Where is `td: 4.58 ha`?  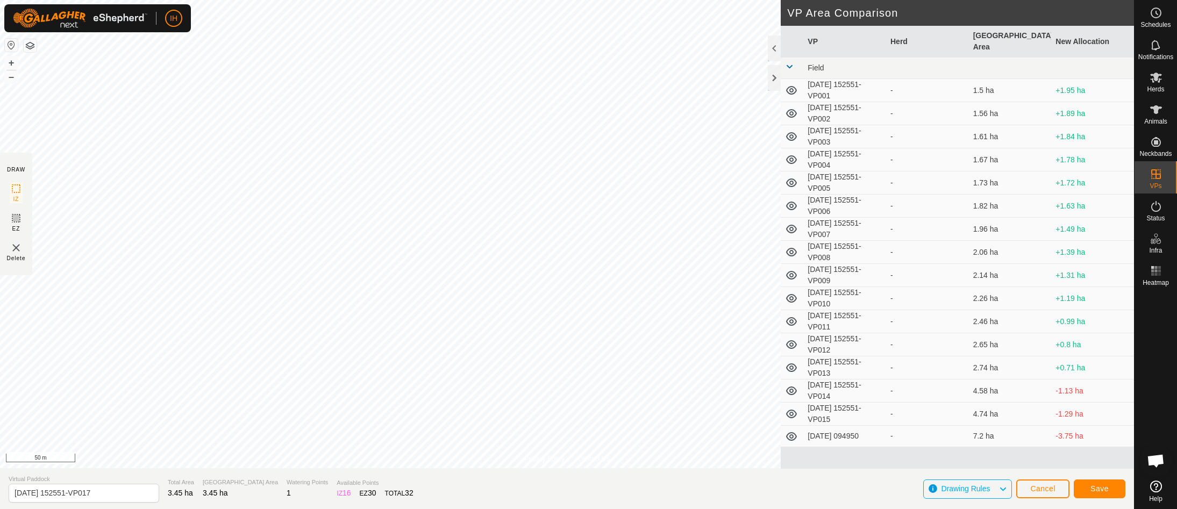 td: 4.58 ha is located at coordinates (1011, 391).